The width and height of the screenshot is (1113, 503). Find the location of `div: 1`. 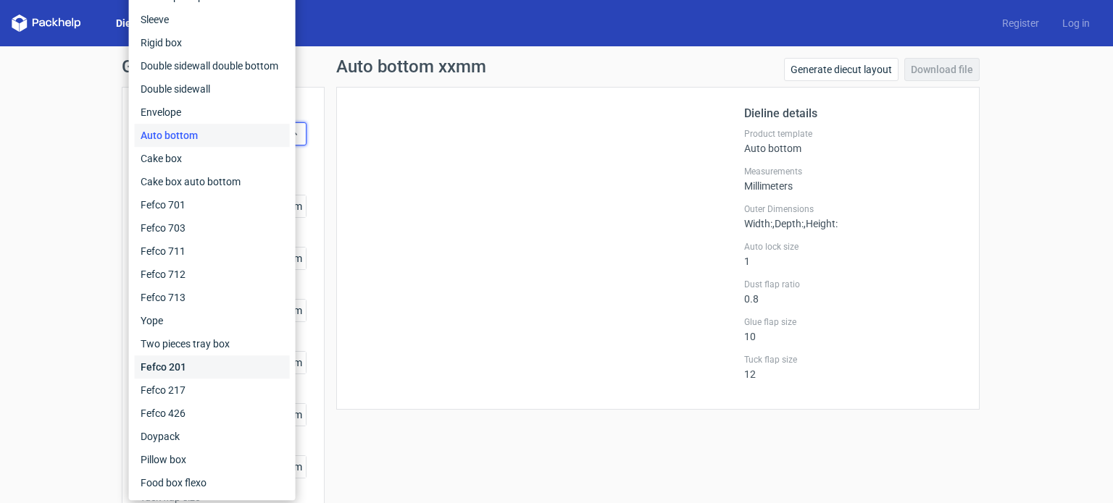

div: 1 is located at coordinates (853, 254).